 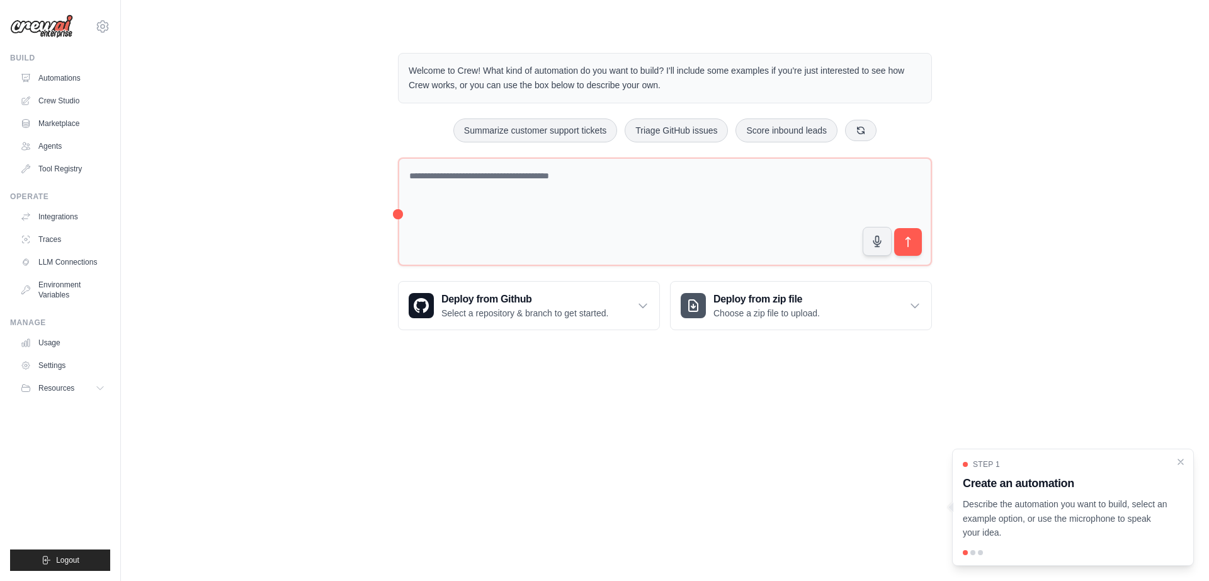 What do you see at coordinates (62, 365) in the screenshot?
I see `a: Settings` at bounding box center [62, 365].